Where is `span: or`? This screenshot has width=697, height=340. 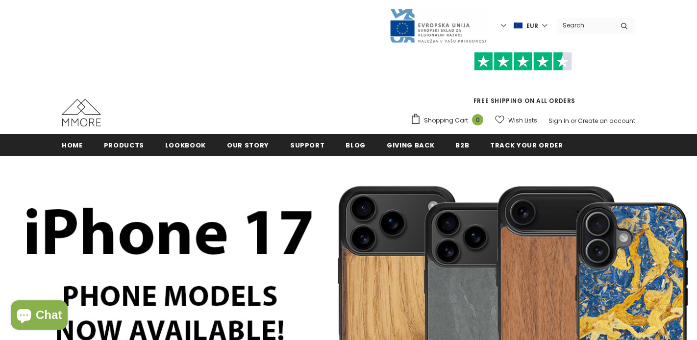
span: or is located at coordinates (573, 121).